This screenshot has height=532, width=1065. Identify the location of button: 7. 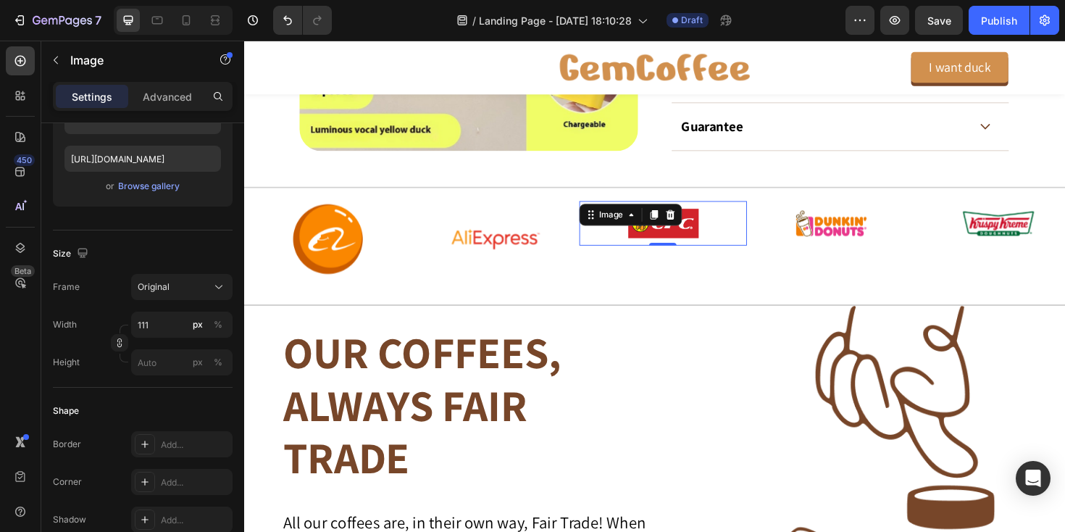
(57, 20).